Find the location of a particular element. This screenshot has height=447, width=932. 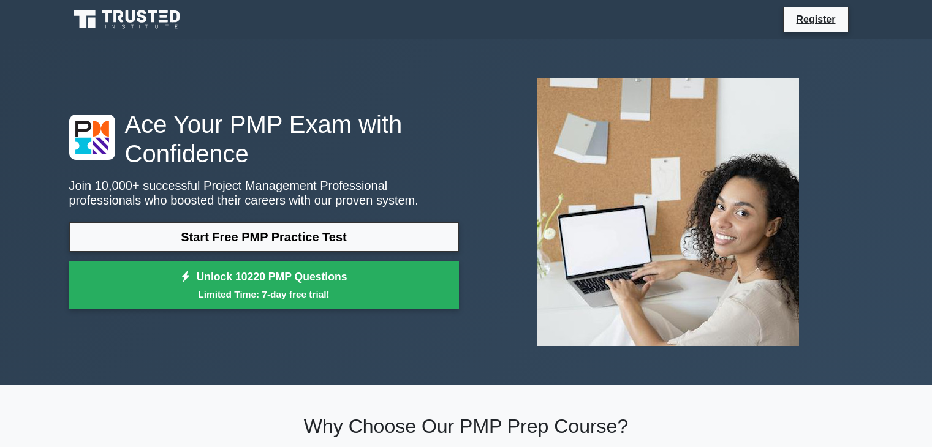

p: Join 10,000+ successful Project Management Professional professionals who boosted their careers w... is located at coordinates (264, 193).